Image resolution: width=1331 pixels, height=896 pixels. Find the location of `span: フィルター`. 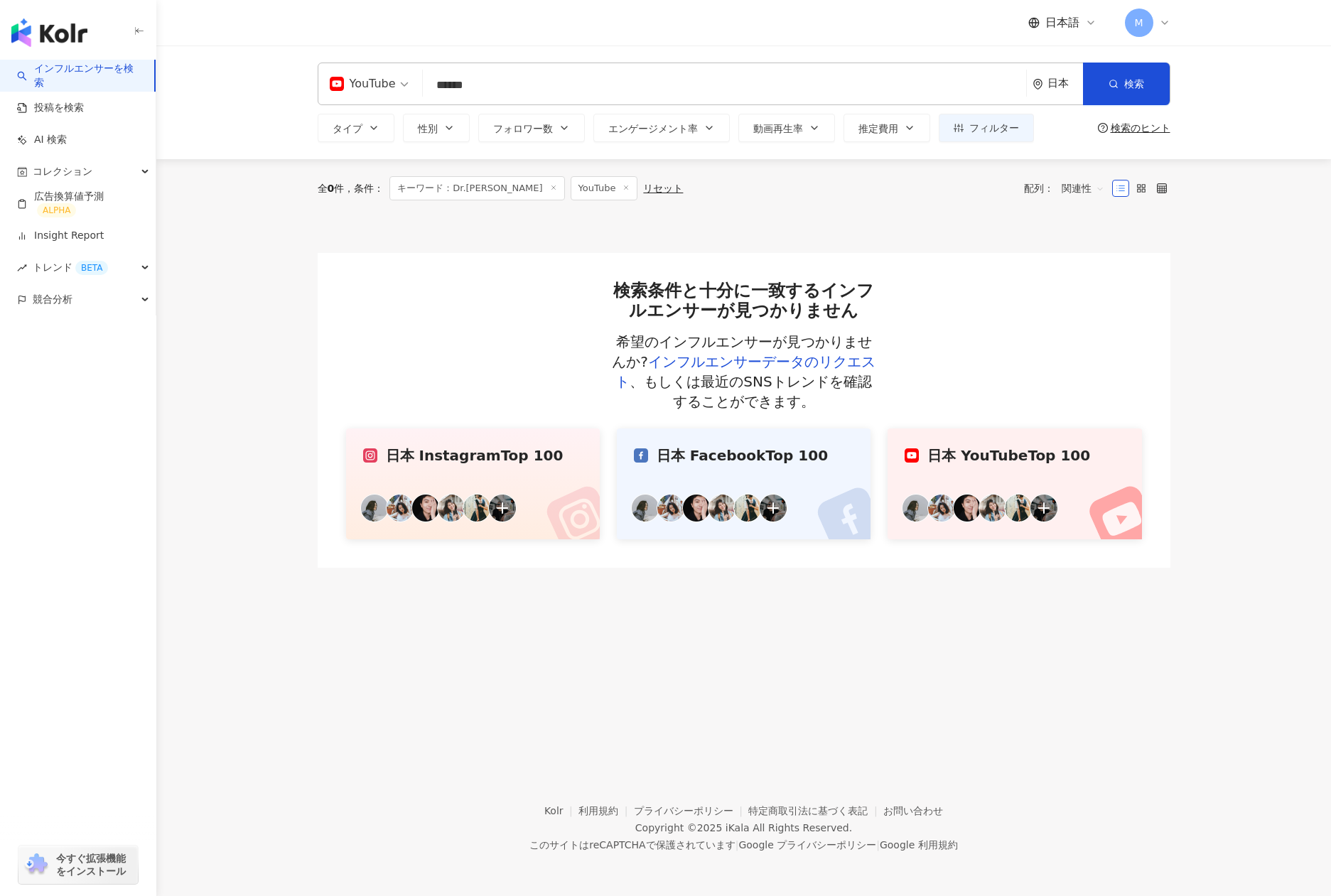

span: フィルター is located at coordinates (994, 128).